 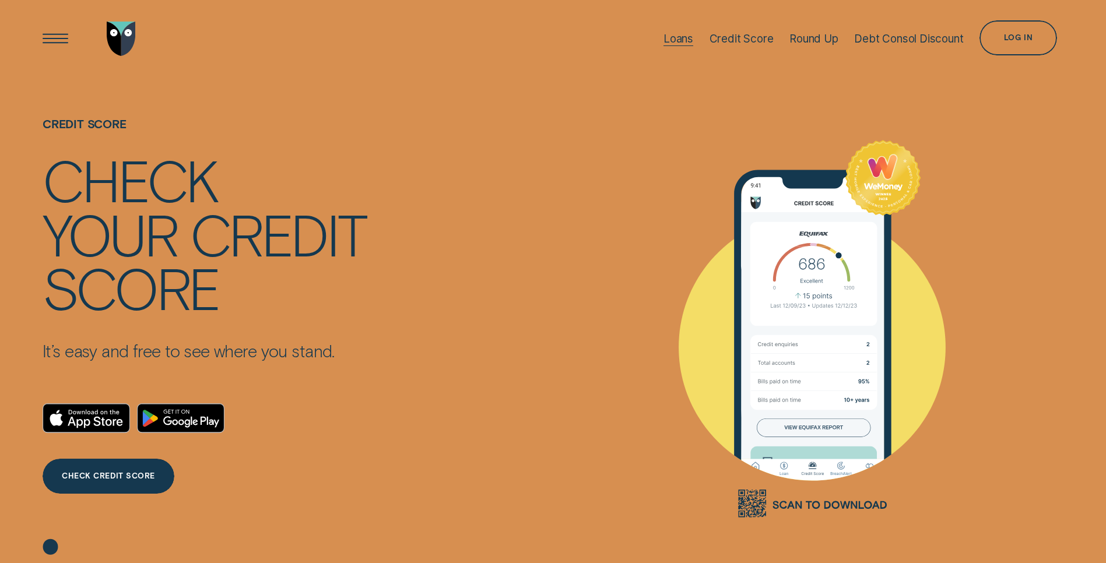 What do you see at coordinates (204, 135) in the screenshot?
I see `h1: Credit Score` at bounding box center [204, 135].